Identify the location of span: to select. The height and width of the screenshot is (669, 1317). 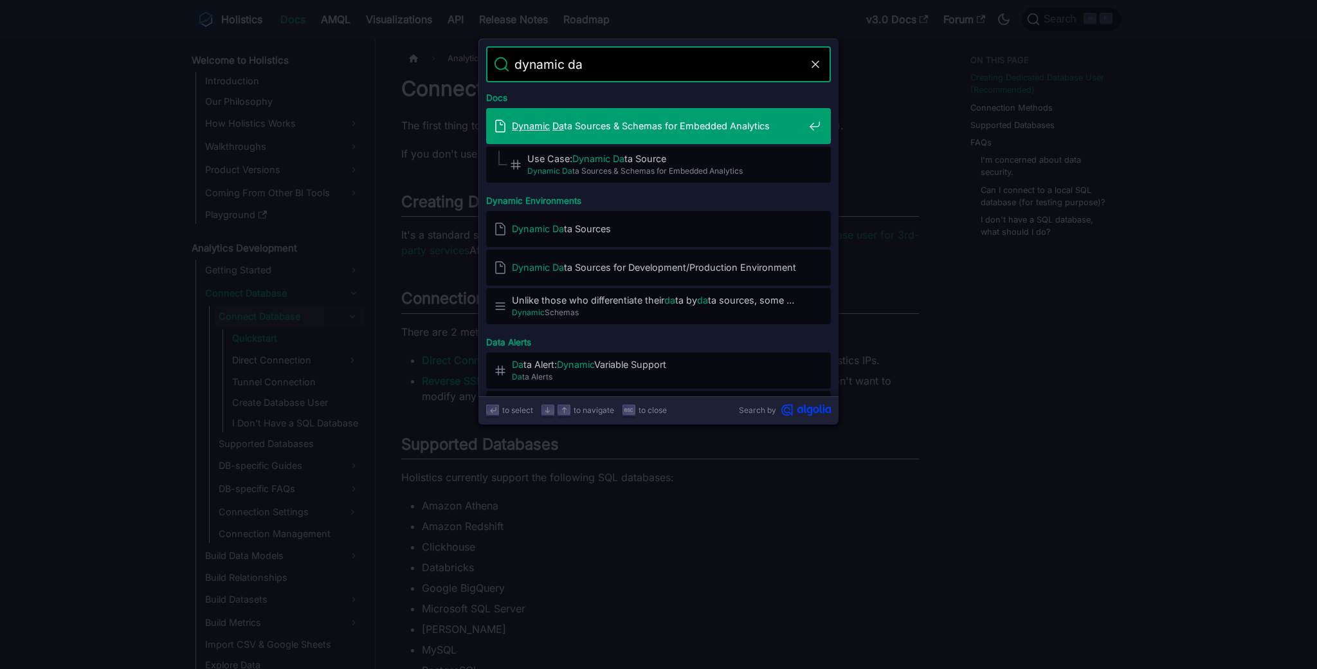
(518, 410).